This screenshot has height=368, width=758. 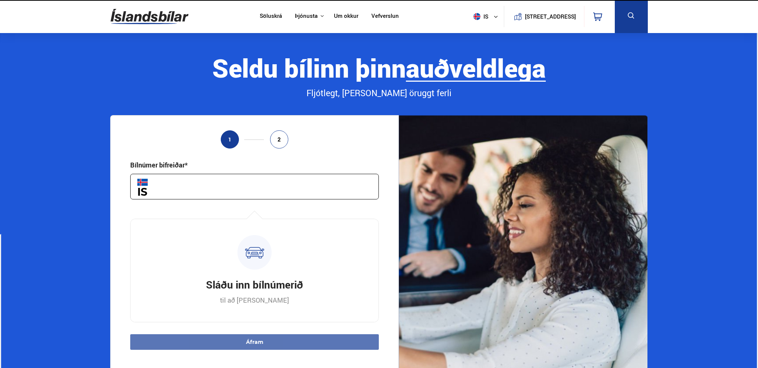 I want to click on button: is, so click(x=487, y=16).